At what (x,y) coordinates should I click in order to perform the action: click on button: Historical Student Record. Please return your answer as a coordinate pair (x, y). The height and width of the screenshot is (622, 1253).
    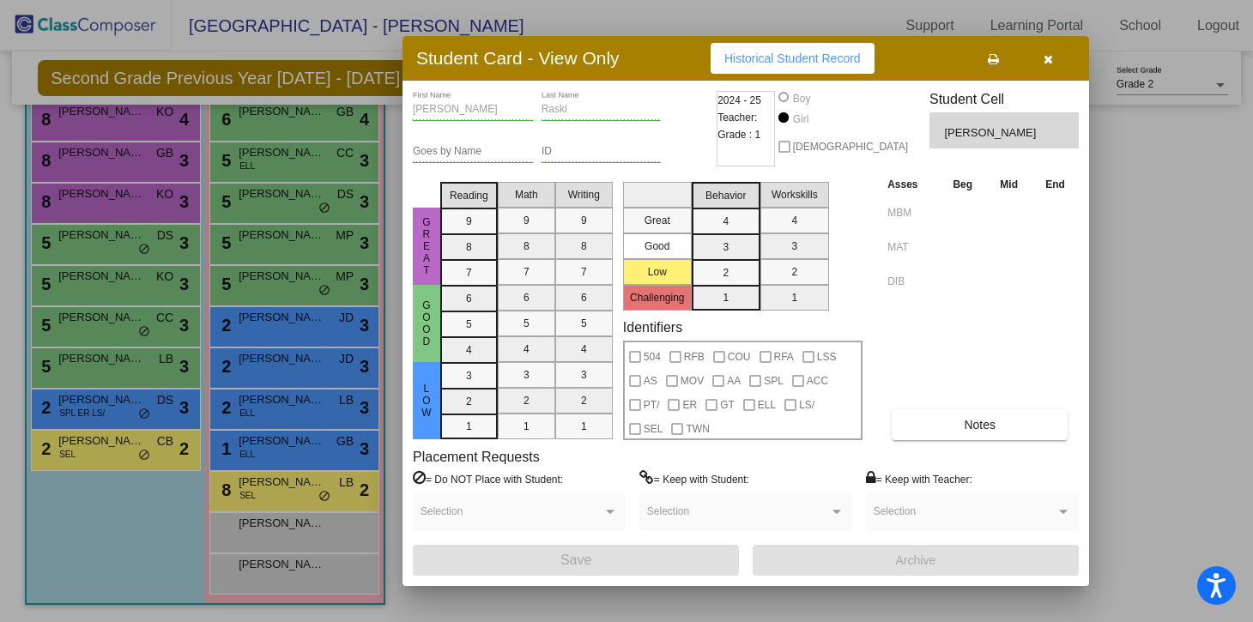
    Looking at the image, I should click on (792, 58).